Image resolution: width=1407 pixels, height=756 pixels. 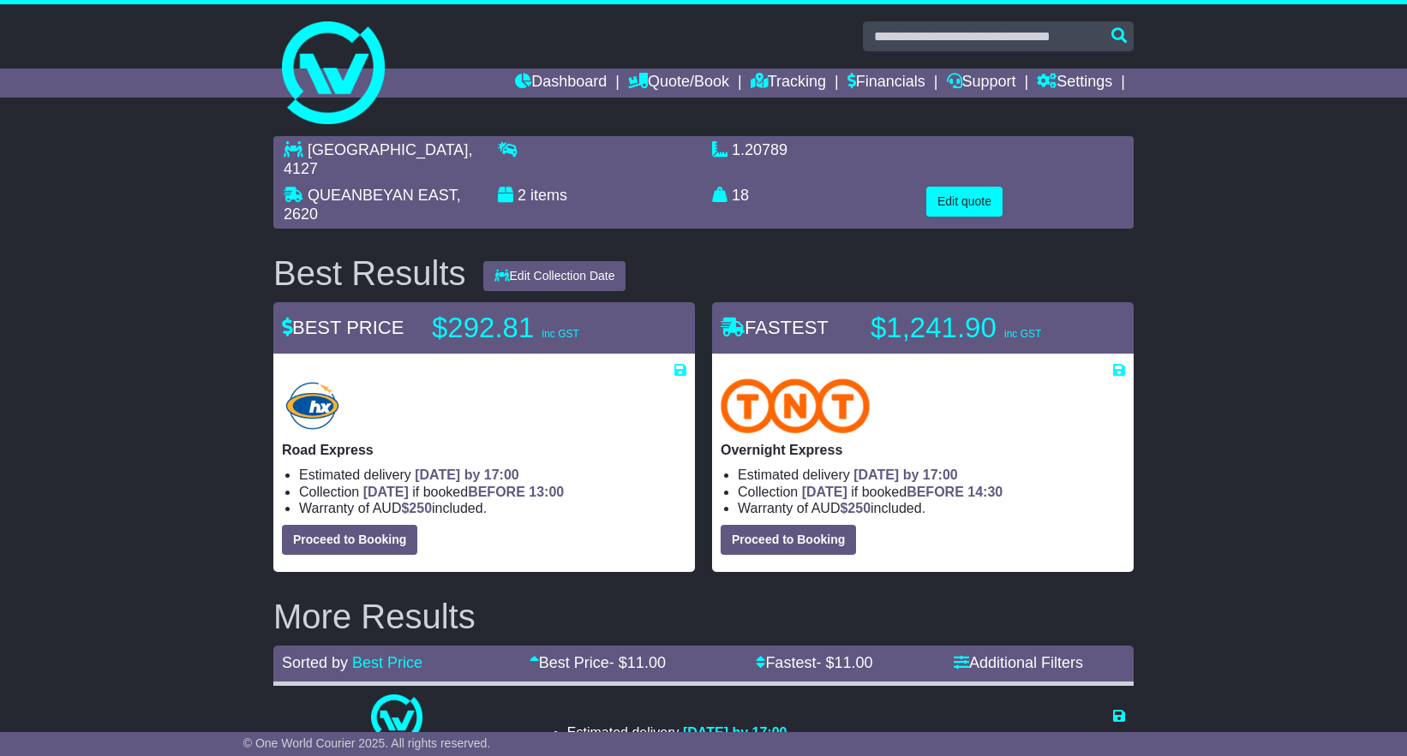 What do you see at coordinates (397, 720) in the screenshot?
I see `img: One World Courier: Same Day Nationwide(quotes take 0.5-1 hour)` at bounding box center [397, 720].